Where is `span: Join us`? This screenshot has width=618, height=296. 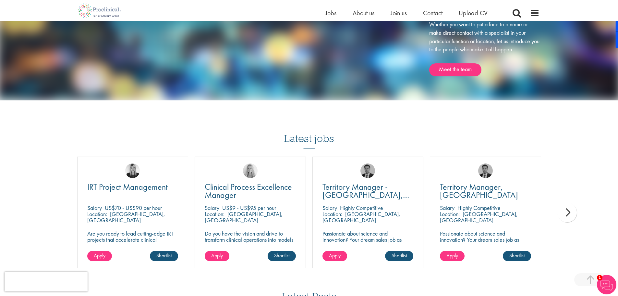
span: Join us is located at coordinates (399, 13).